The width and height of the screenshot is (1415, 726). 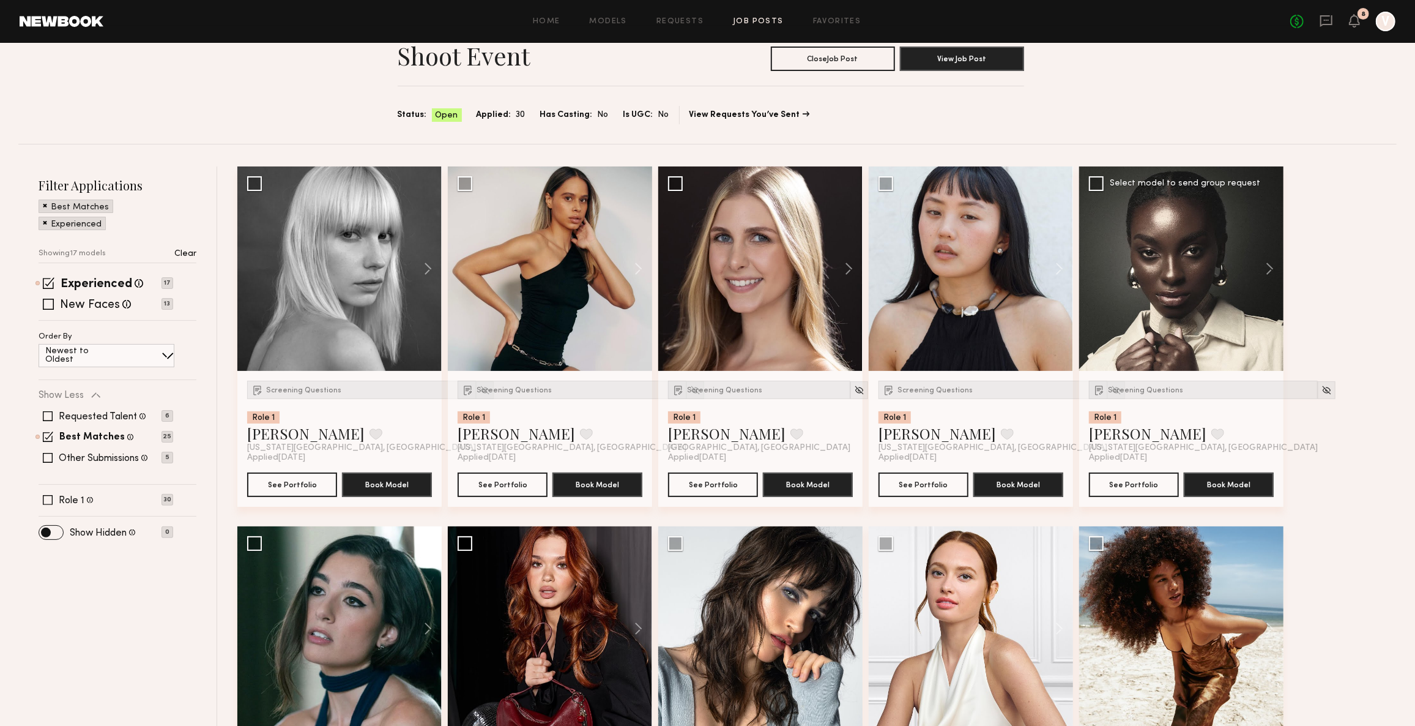 What do you see at coordinates (546, 21) in the screenshot?
I see `a: Home` at bounding box center [546, 21].